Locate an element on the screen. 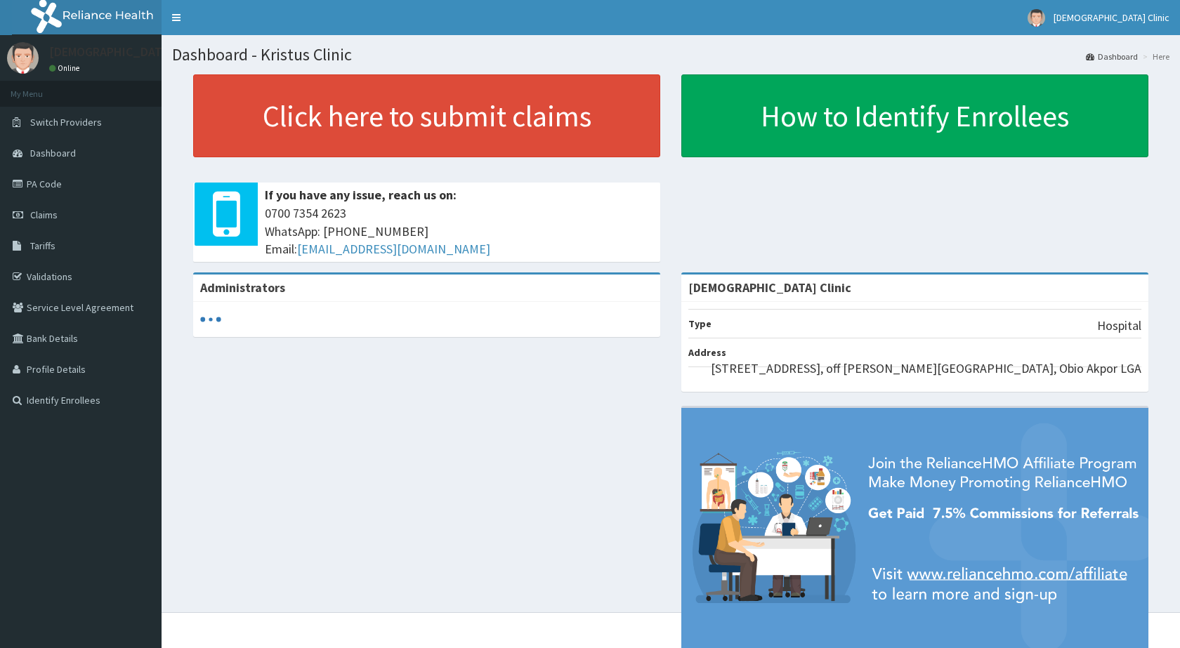 This screenshot has height=648, width=1180. a: Click here to submit claims is located at coordinates (426, 116).